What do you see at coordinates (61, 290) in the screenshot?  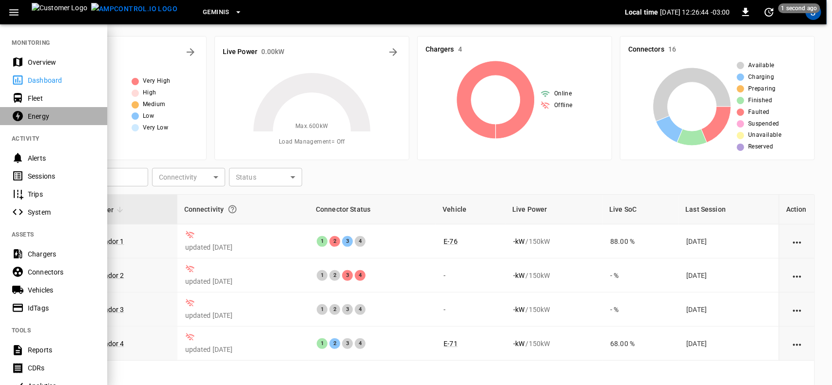 I see `div: Vehicles` at bounding box center [61, 290].